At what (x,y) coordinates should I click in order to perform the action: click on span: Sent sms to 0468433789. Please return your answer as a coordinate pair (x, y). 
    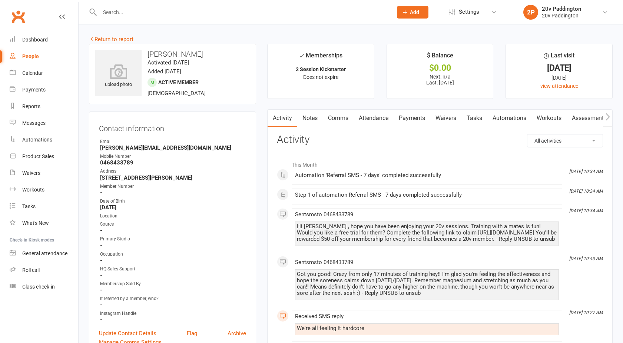
    Looking at the image, I should click on (324, 263).